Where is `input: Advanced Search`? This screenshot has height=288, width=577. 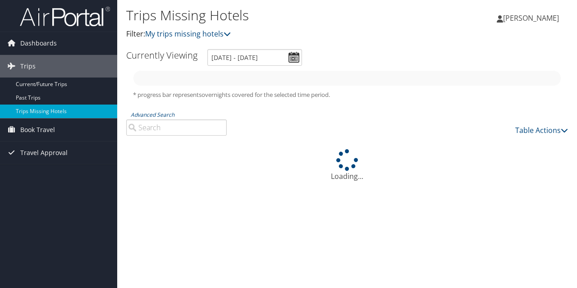 input: Advanced Search is located at coordinates (176, 128).